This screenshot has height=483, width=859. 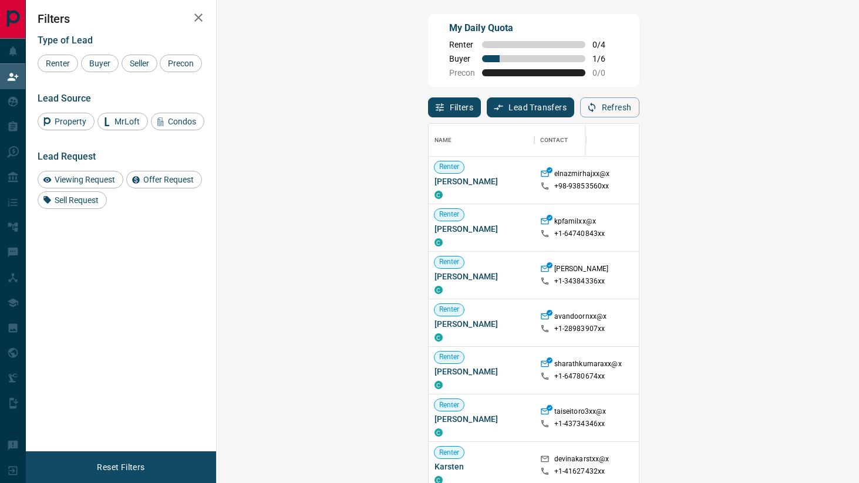 I want to click on p: +1- 41627432xx, so click(x=580, y=472).